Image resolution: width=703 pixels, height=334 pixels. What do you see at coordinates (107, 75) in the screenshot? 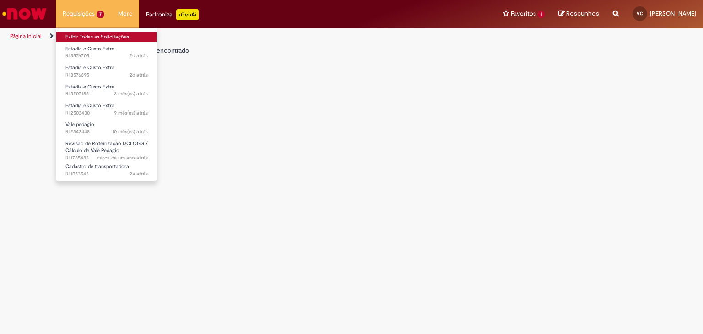
I see `span: R13576695` at bounding box center [107, 75].